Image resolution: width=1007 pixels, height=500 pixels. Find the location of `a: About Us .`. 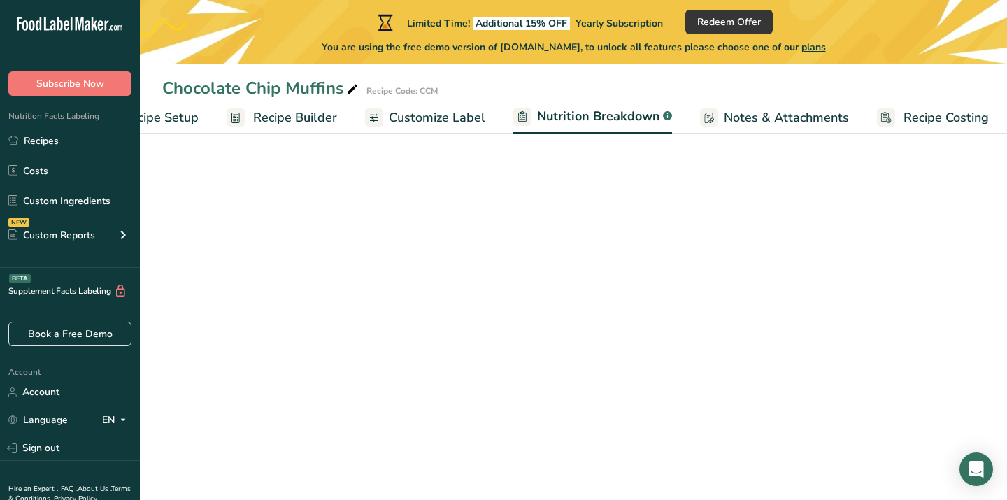

a: About Us . is located at coordinates (94, 489).